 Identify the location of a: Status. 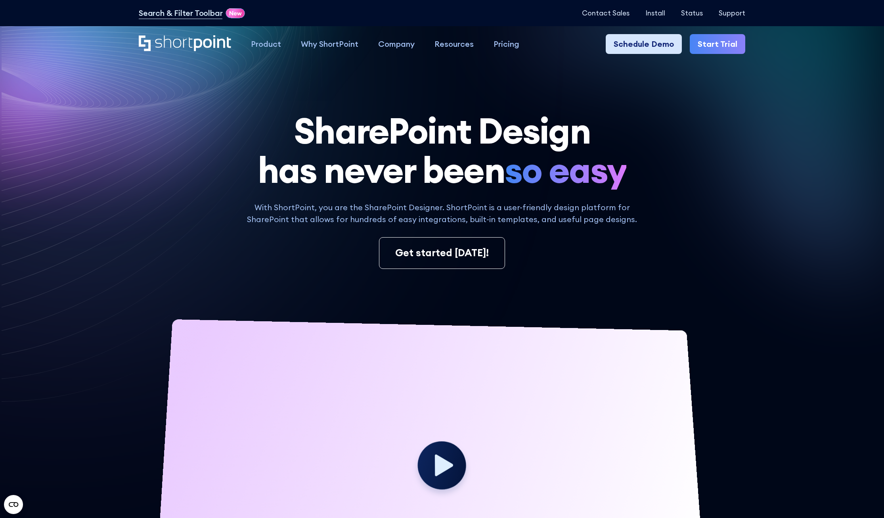
(692, 13).